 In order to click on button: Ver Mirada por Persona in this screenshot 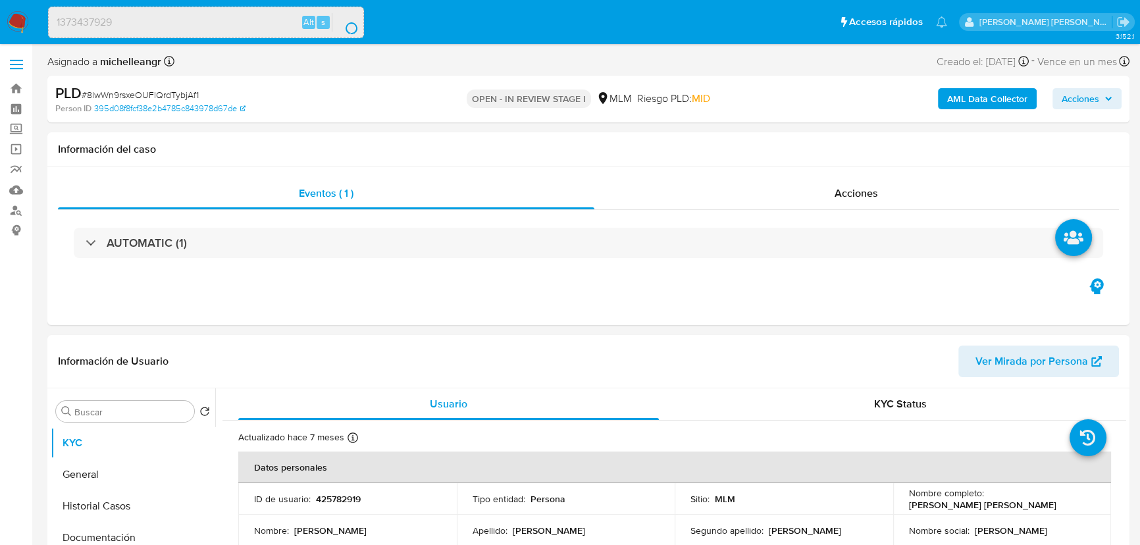, I will do `click(1038, 361)`.